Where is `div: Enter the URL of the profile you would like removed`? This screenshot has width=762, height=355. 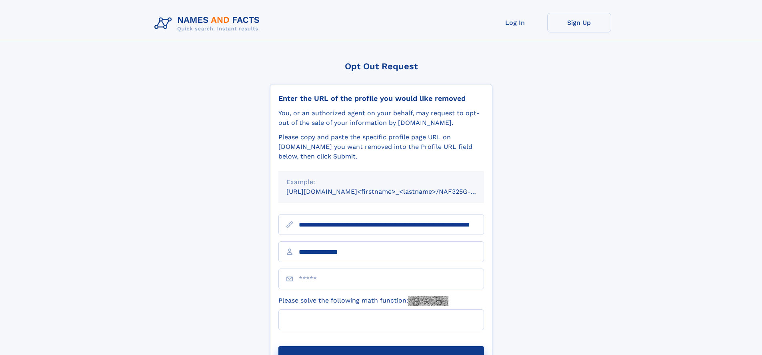
div: Enter the URL of the profile you would like removed is located at coordinates (381, 98).